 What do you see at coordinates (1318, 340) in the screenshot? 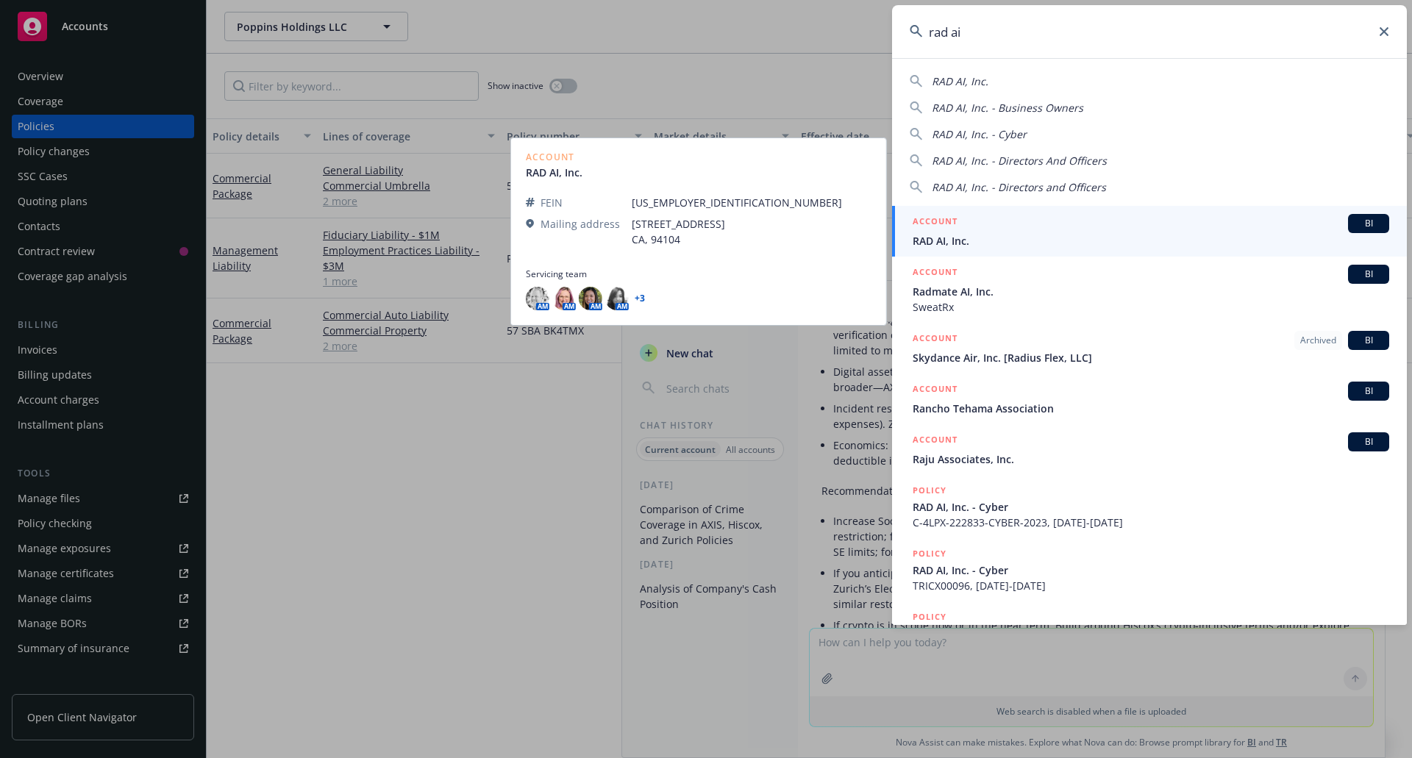
I see `span: Archived` at bounding box center [1318, 340].